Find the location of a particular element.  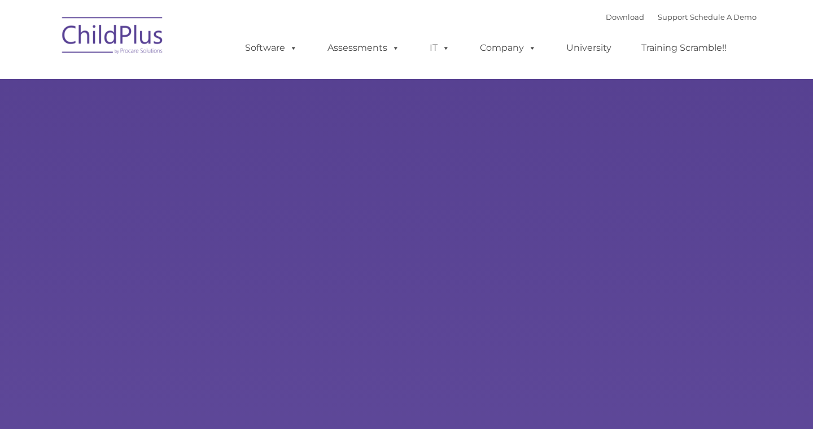

a: Company is located at coordinates (508, 48).